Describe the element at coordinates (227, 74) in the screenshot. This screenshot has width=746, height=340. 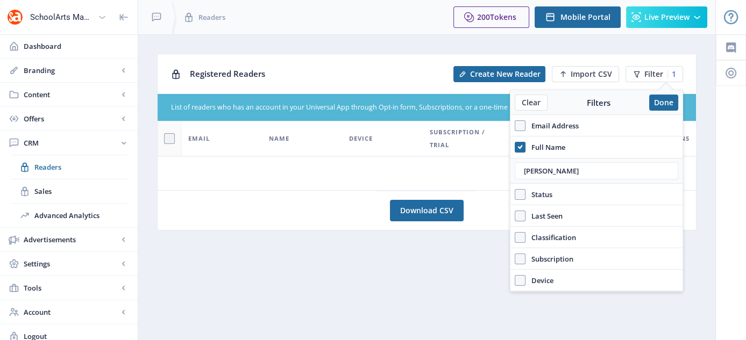
I see `span: Registered Readers` at that location.